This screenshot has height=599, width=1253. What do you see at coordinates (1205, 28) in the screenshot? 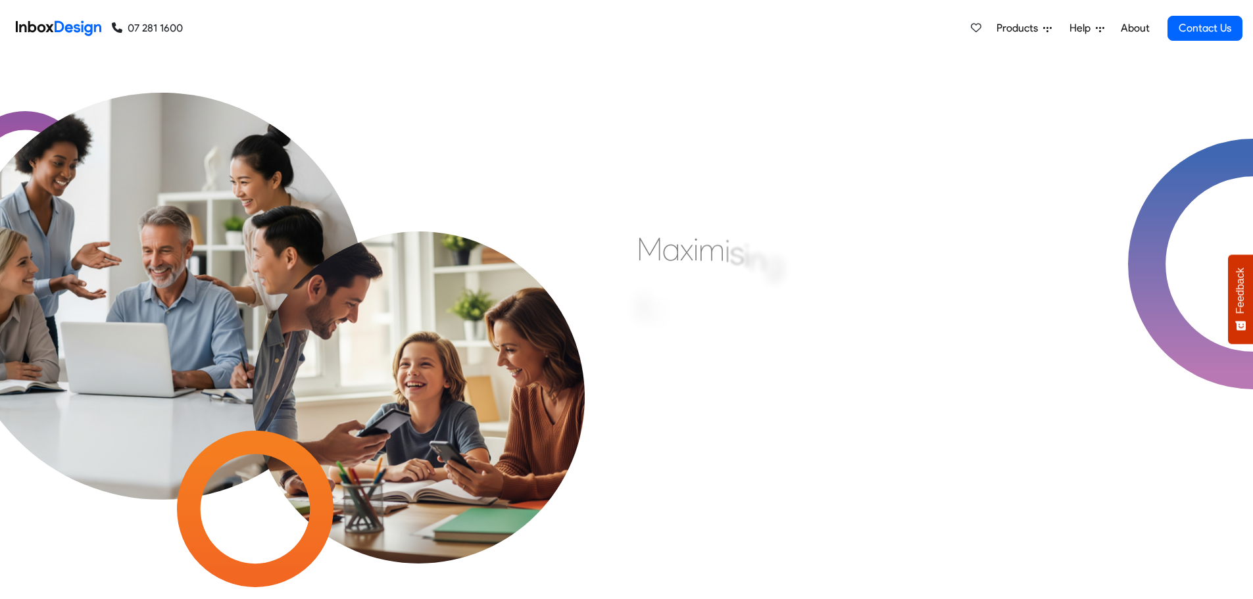
I see `a: Contact Us` at bounding box center [1205, 28].